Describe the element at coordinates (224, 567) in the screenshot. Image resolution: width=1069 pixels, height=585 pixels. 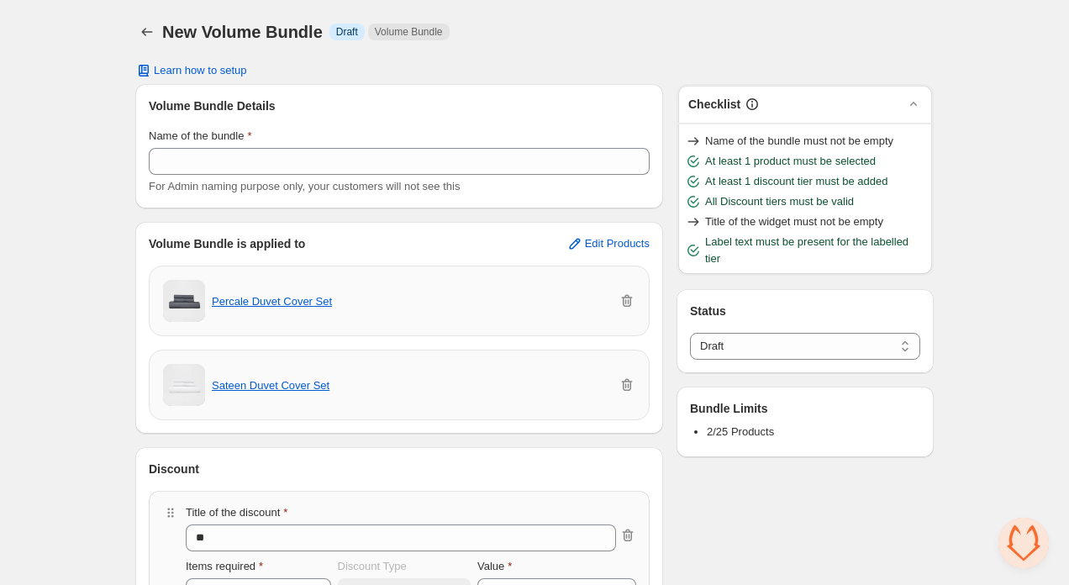
I see `label: Items required` at that location.